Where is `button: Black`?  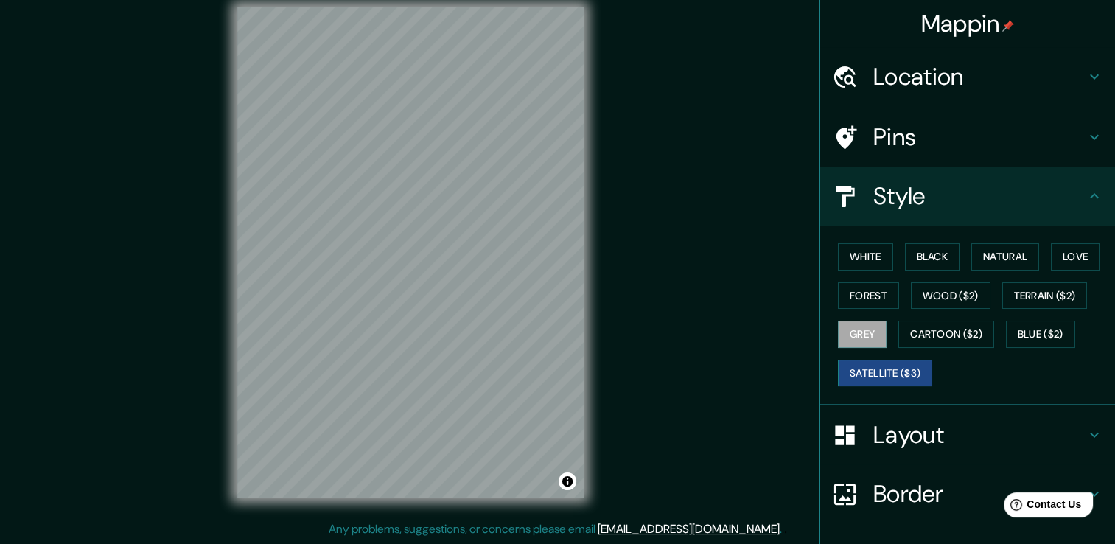 button: Black is located at coordinates (933, 257).